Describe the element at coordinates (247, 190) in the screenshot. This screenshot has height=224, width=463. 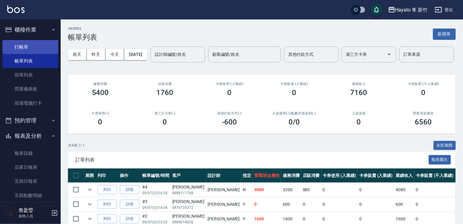
I see `td: N` at that location.